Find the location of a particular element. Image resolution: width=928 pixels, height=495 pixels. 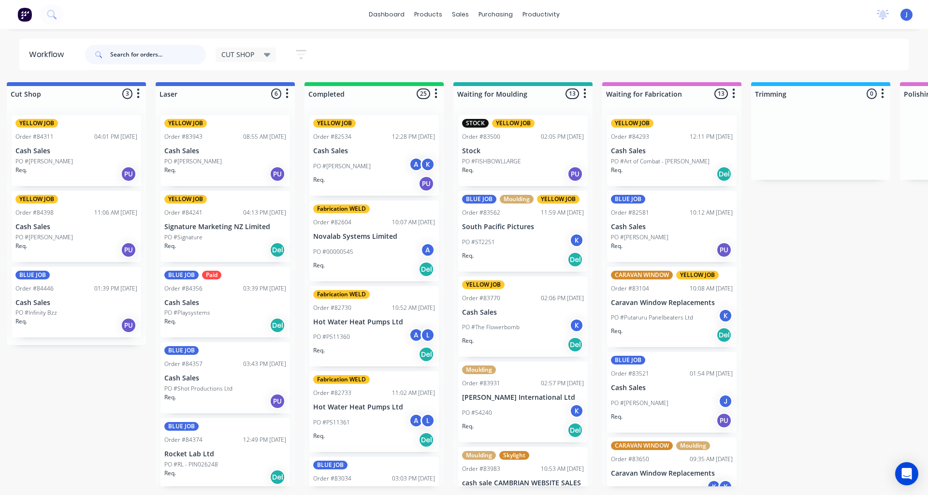

p: Rocket Lab Ltd is located at coordinates (225, 454).